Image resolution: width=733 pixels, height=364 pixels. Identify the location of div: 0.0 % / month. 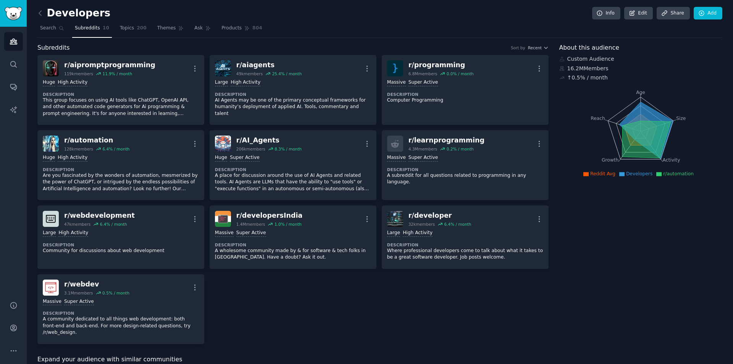
(460, 74).